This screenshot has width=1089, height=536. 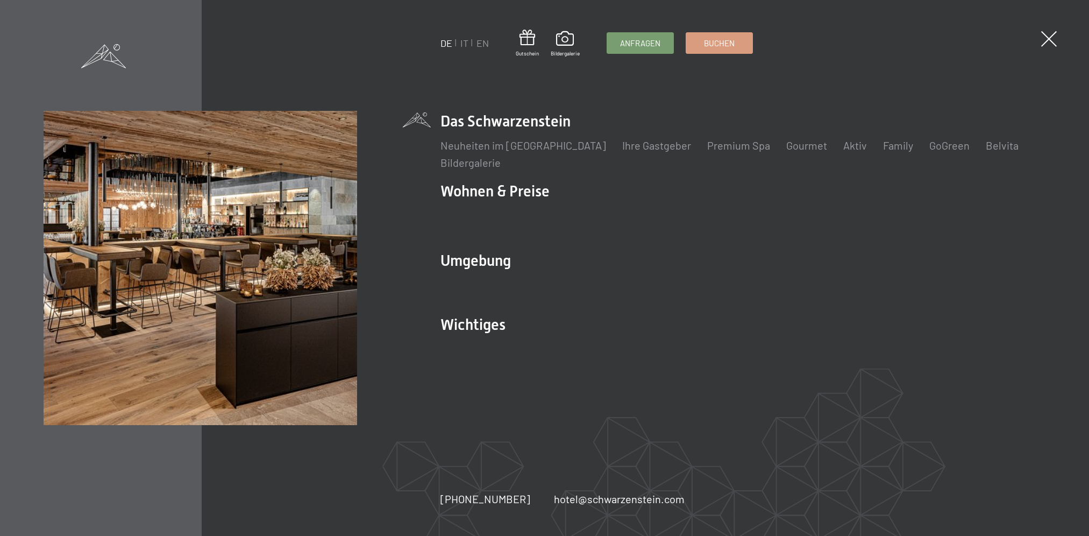 I want to click on a: Aktiv, so click(x=855, y=145).